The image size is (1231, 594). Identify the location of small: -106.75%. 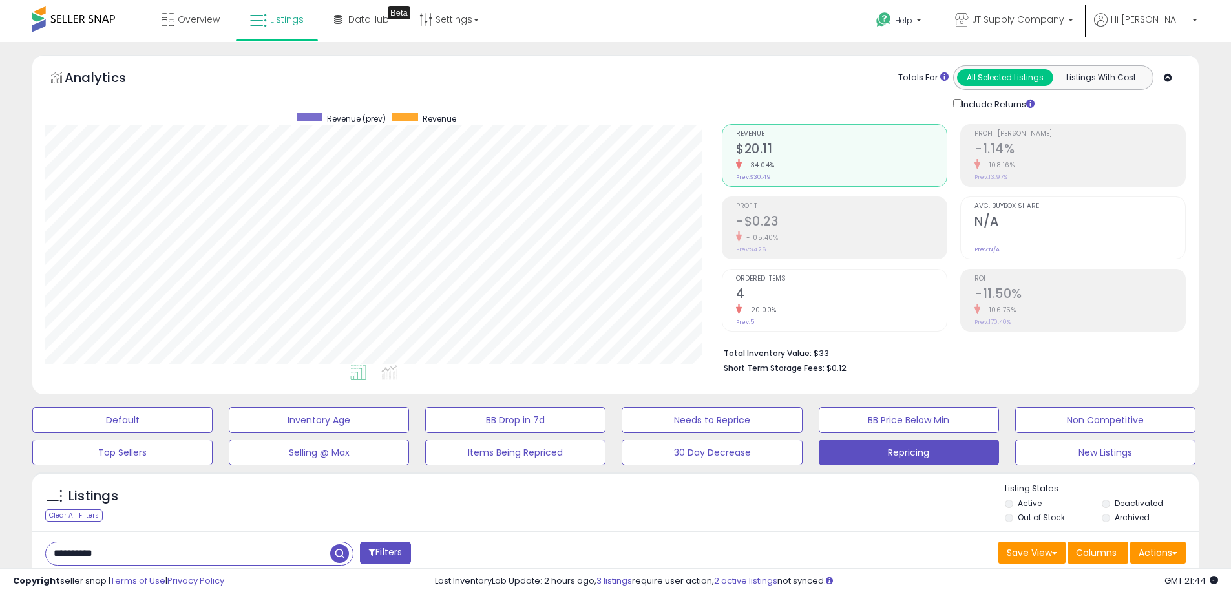
(998, 310).